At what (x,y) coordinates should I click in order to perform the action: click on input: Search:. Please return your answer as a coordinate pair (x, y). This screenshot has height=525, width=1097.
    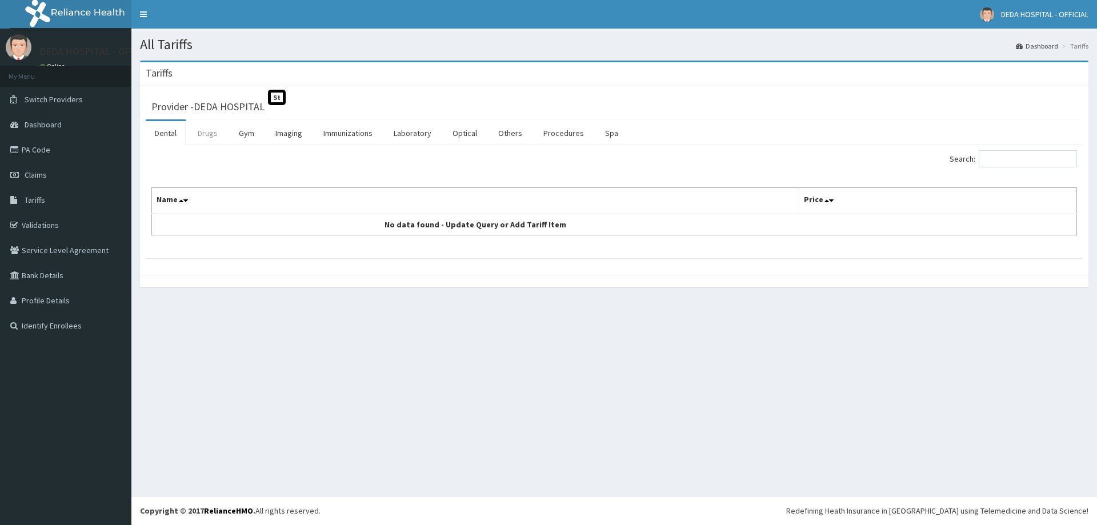
    Looking at the image, I should click on (1028, 159).